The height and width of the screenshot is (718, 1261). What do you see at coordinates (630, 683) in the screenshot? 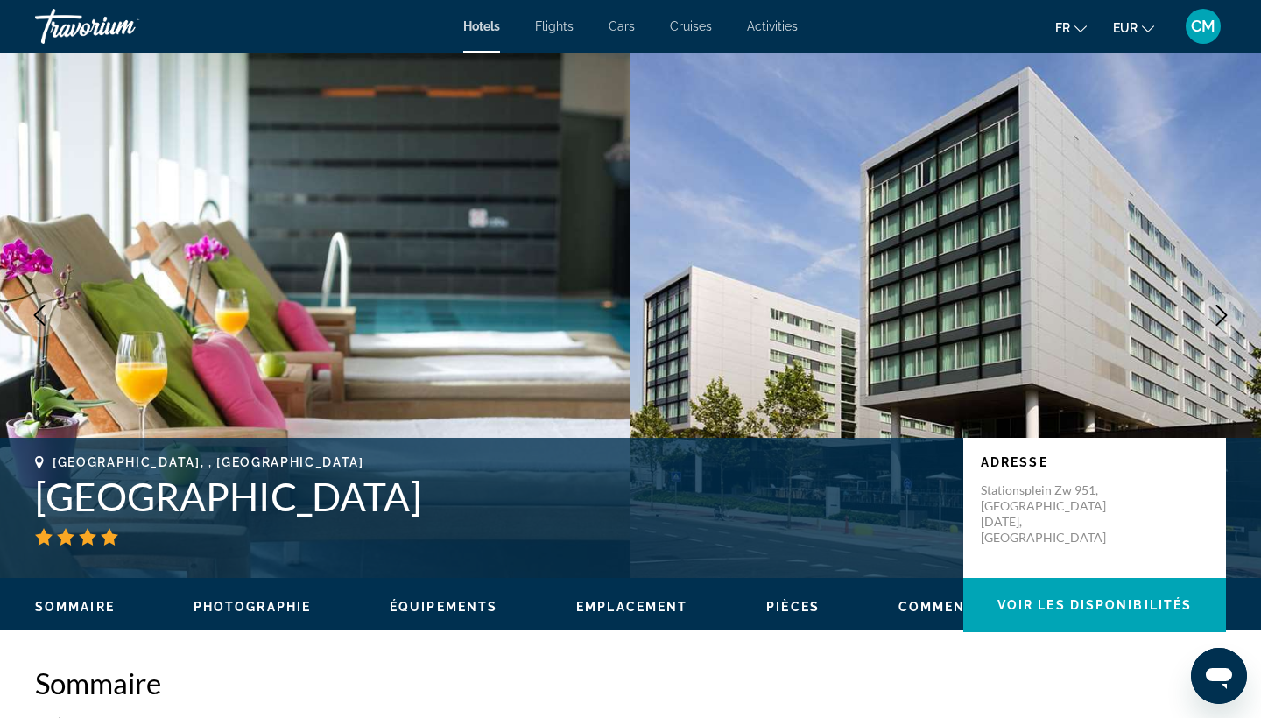
I see `h2: Sommaire` at bounding box center [630, 683].